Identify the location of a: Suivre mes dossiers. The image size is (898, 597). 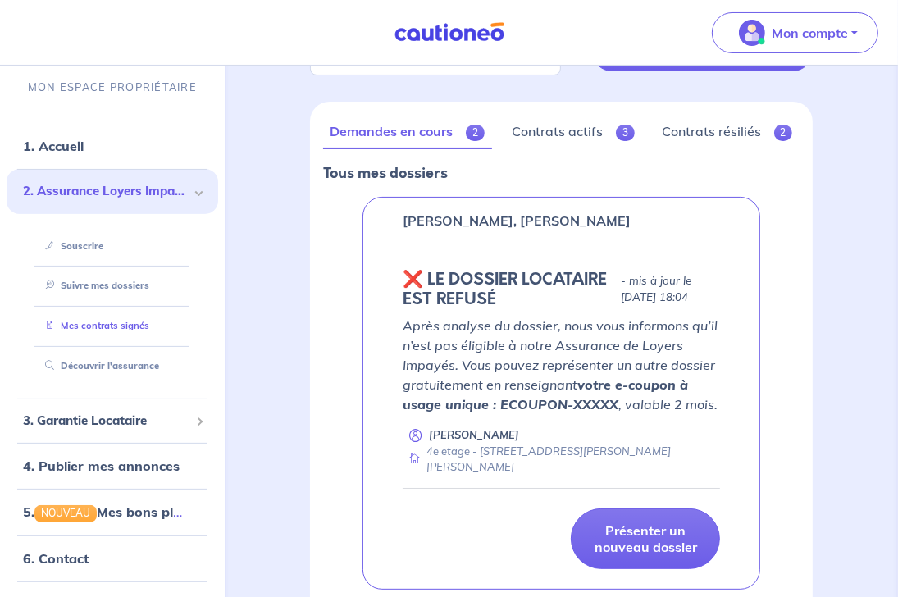
(93, 285).